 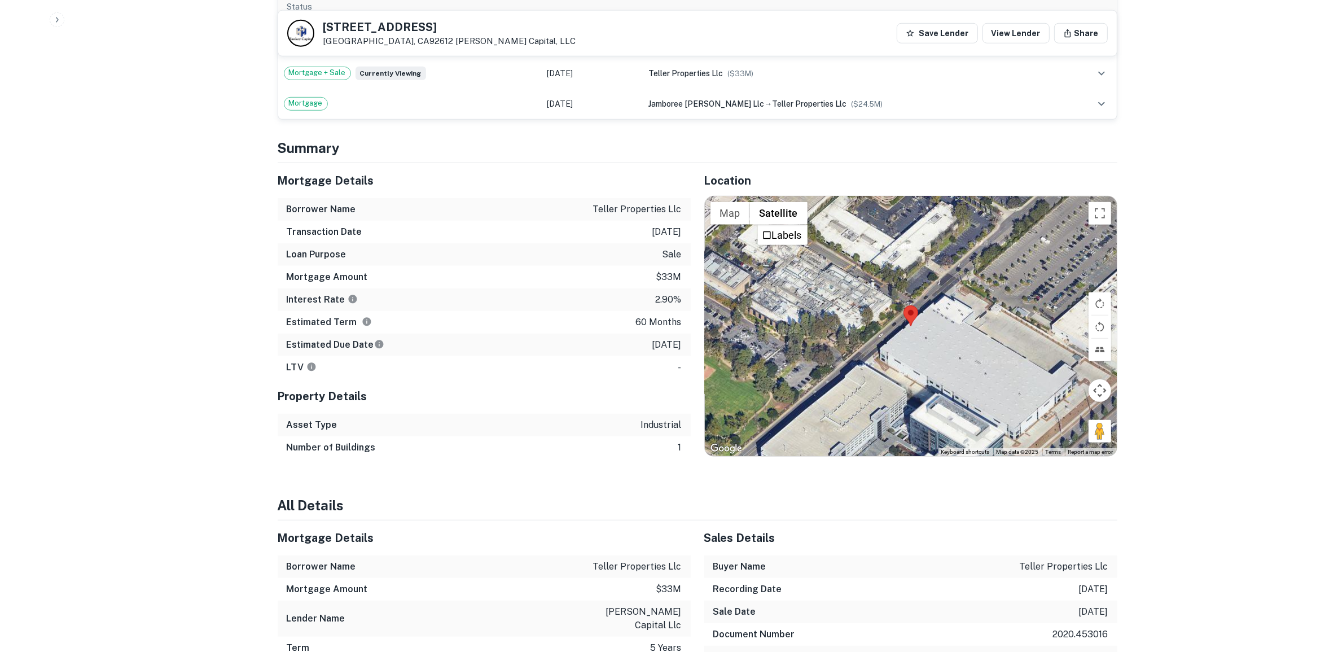 I want to click on h6: Loan Purpose, so click(x=316, y=254).